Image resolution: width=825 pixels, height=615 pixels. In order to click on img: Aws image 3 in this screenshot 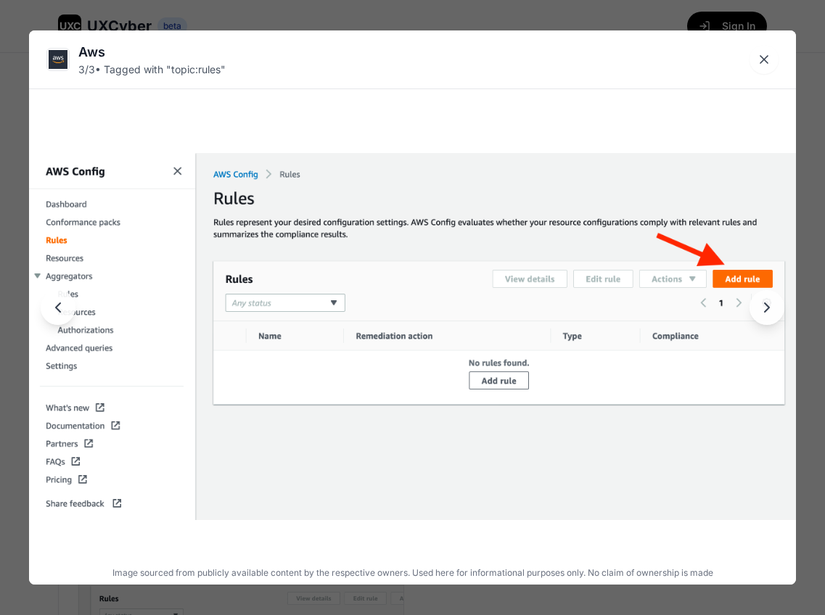, I will do `click(412, 337)`.